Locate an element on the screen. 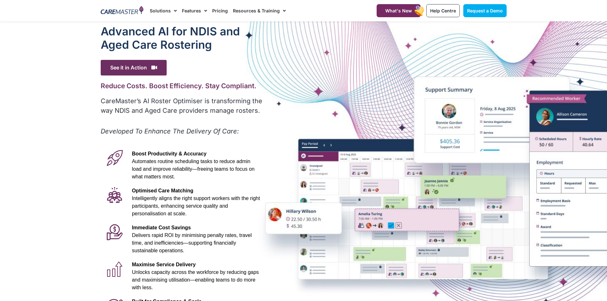 The width and height of the screenshot is (607, 301). span: Immediate Cost Savings is located at coordinates (161, 228).